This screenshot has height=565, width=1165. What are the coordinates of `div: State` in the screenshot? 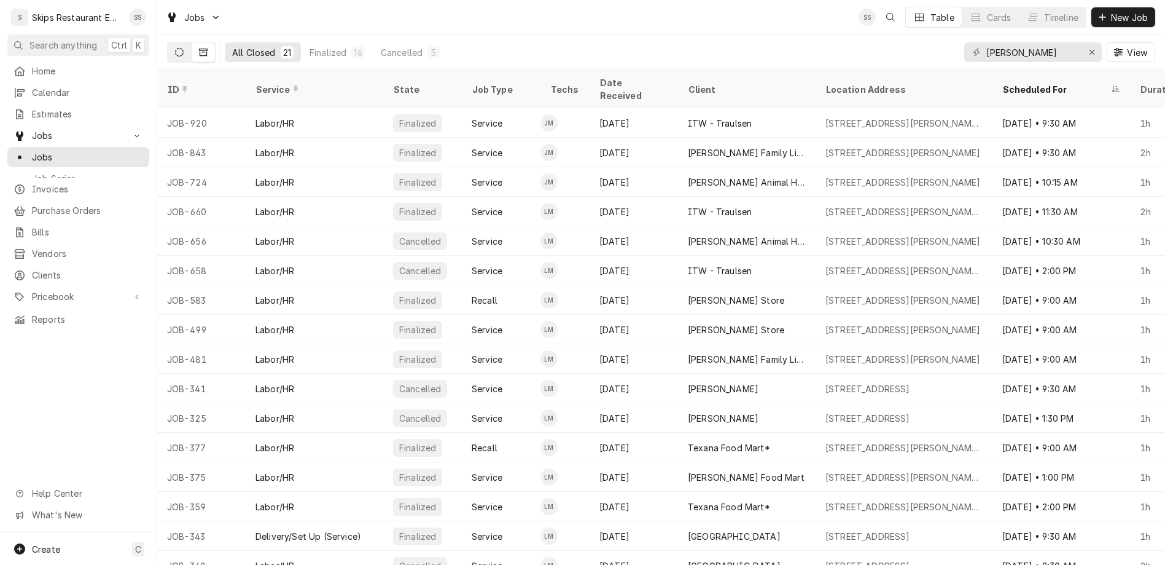 It's located at (423, 89).